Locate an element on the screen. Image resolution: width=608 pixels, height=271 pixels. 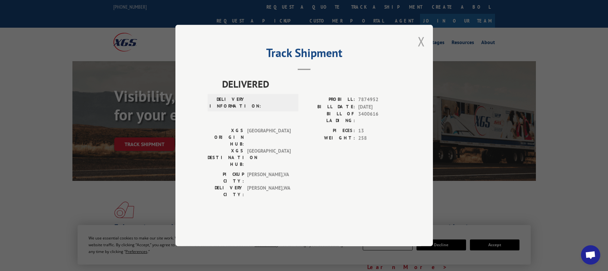
label: XGS DESTINATION HUB: is located at coordinates (226, 157).